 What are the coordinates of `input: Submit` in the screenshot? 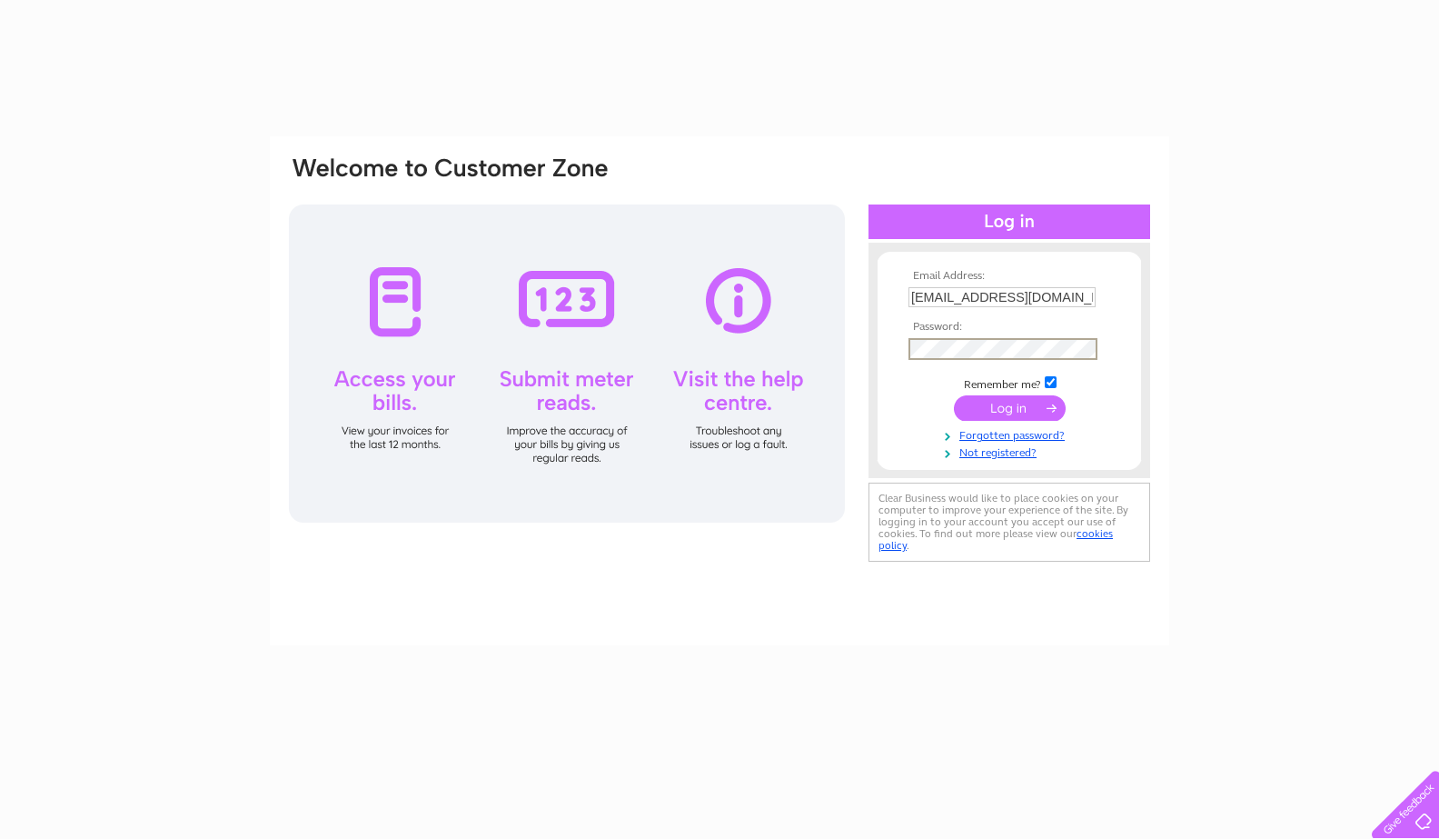 It's located at (1009, 408).